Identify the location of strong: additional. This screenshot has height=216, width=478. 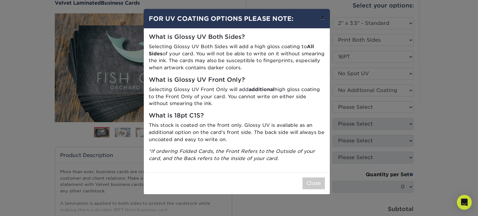
(261, 89).